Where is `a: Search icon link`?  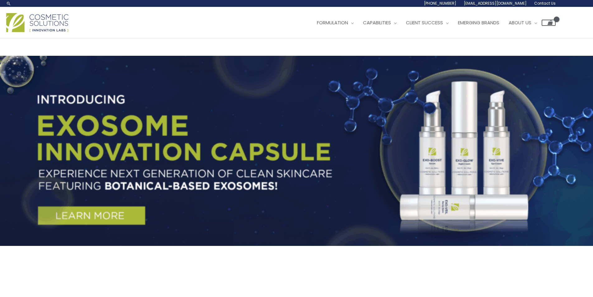 a: Search icon link is located at coordinates (9, 3).